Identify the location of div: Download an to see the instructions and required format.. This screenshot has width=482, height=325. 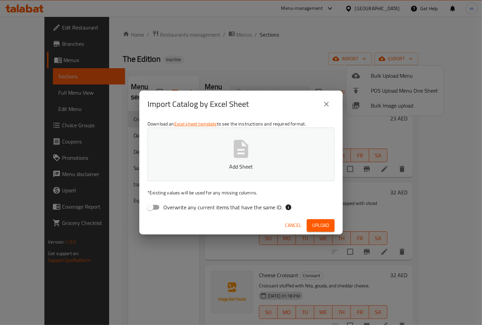
(241, 167).